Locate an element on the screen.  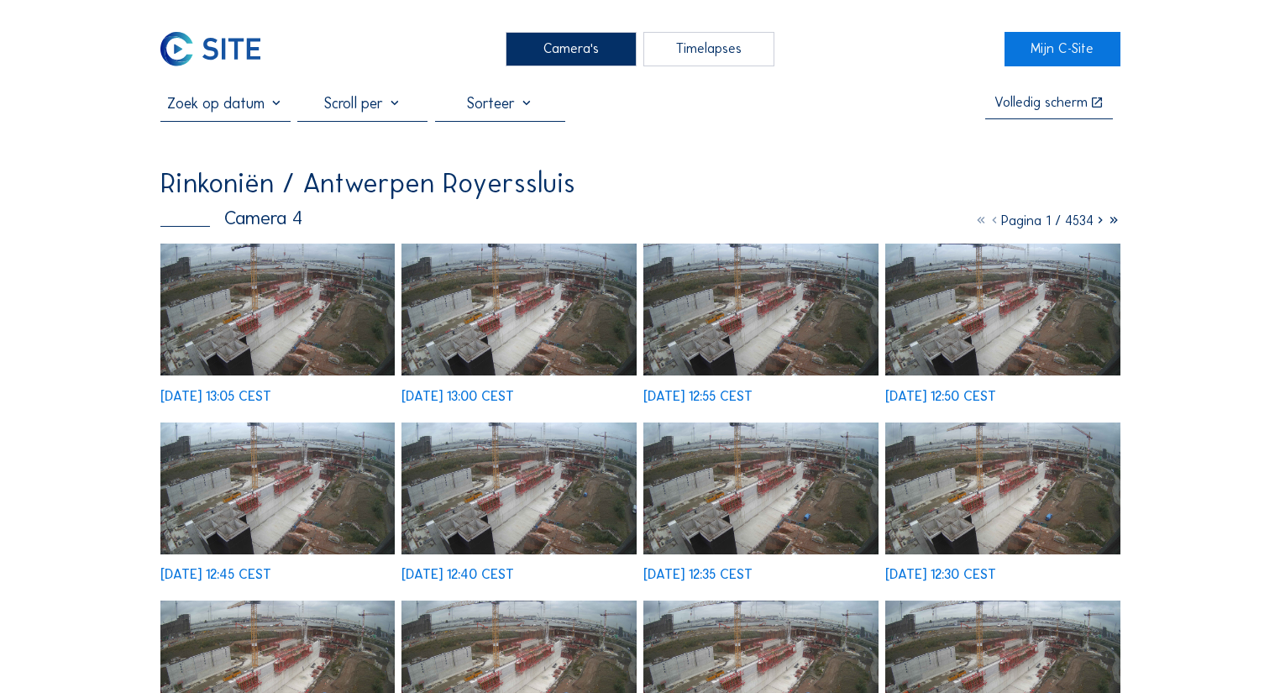
img: image_53625675 is located at coordinates (1003, 309).